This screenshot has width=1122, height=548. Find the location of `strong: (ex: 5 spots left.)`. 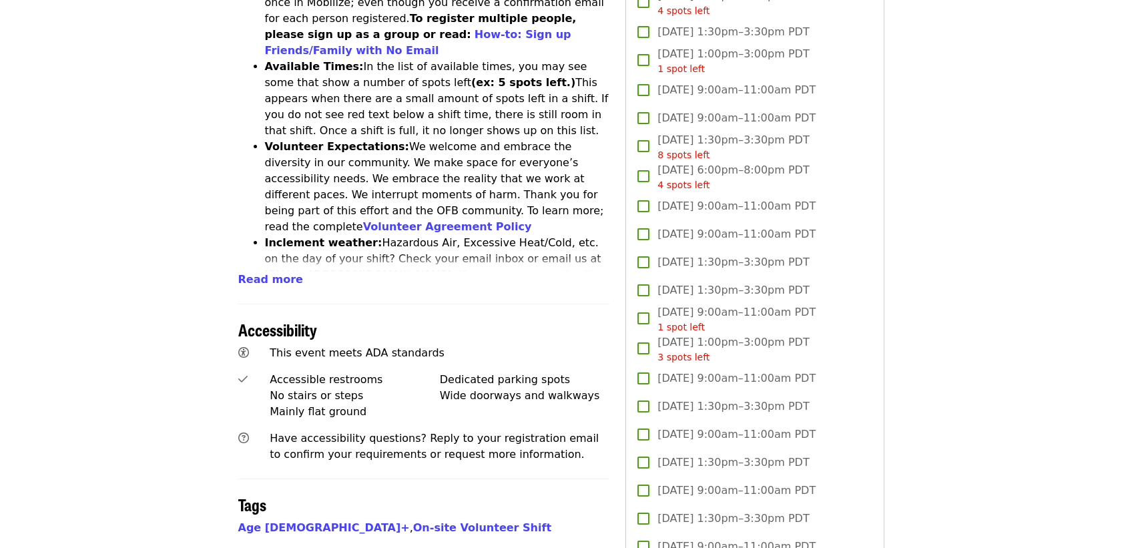

strong: (ex: 5 spots left.) is located at coordinates (524, 82).